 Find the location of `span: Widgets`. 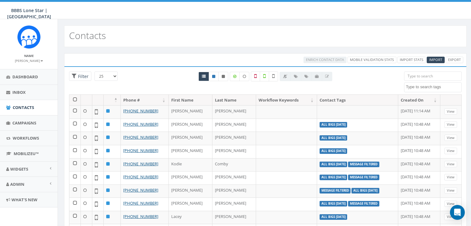

span: Widgets is located at coordinates (19, 169).